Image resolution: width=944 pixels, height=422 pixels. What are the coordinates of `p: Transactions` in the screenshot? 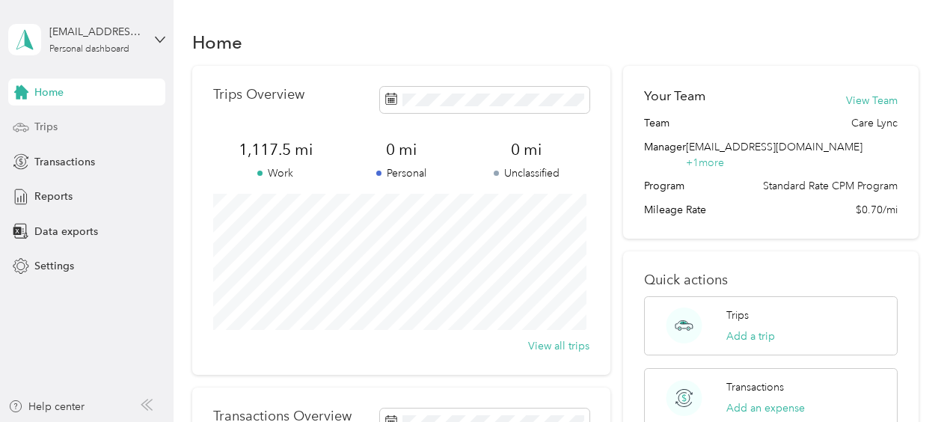 It's located at (755, 387).